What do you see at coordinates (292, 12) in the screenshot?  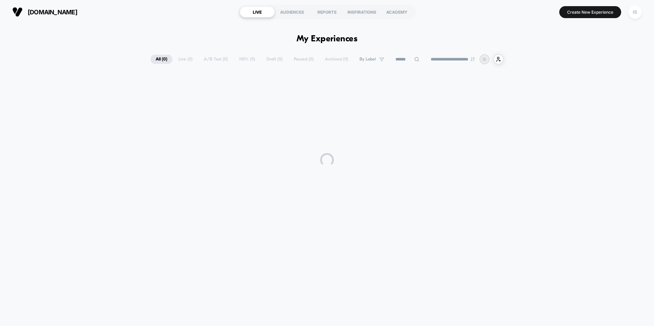 I see `div: AUDIENCES` at bounding box center [292, 12].